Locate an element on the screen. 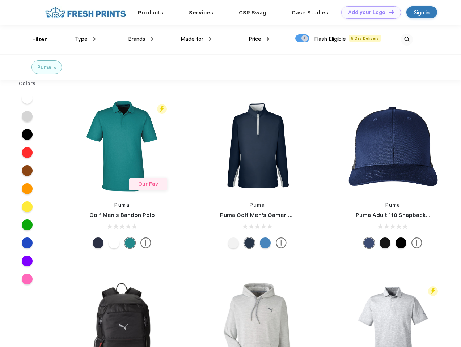  div: Add your Logo is located at coordinates (366, 12).